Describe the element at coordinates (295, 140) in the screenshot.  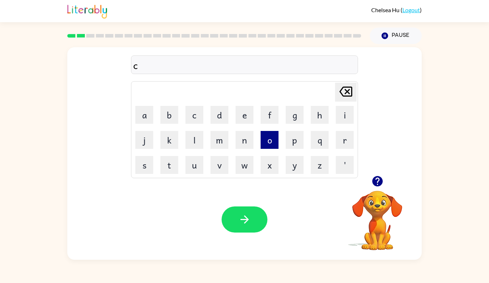
I see `button: p` at that location.